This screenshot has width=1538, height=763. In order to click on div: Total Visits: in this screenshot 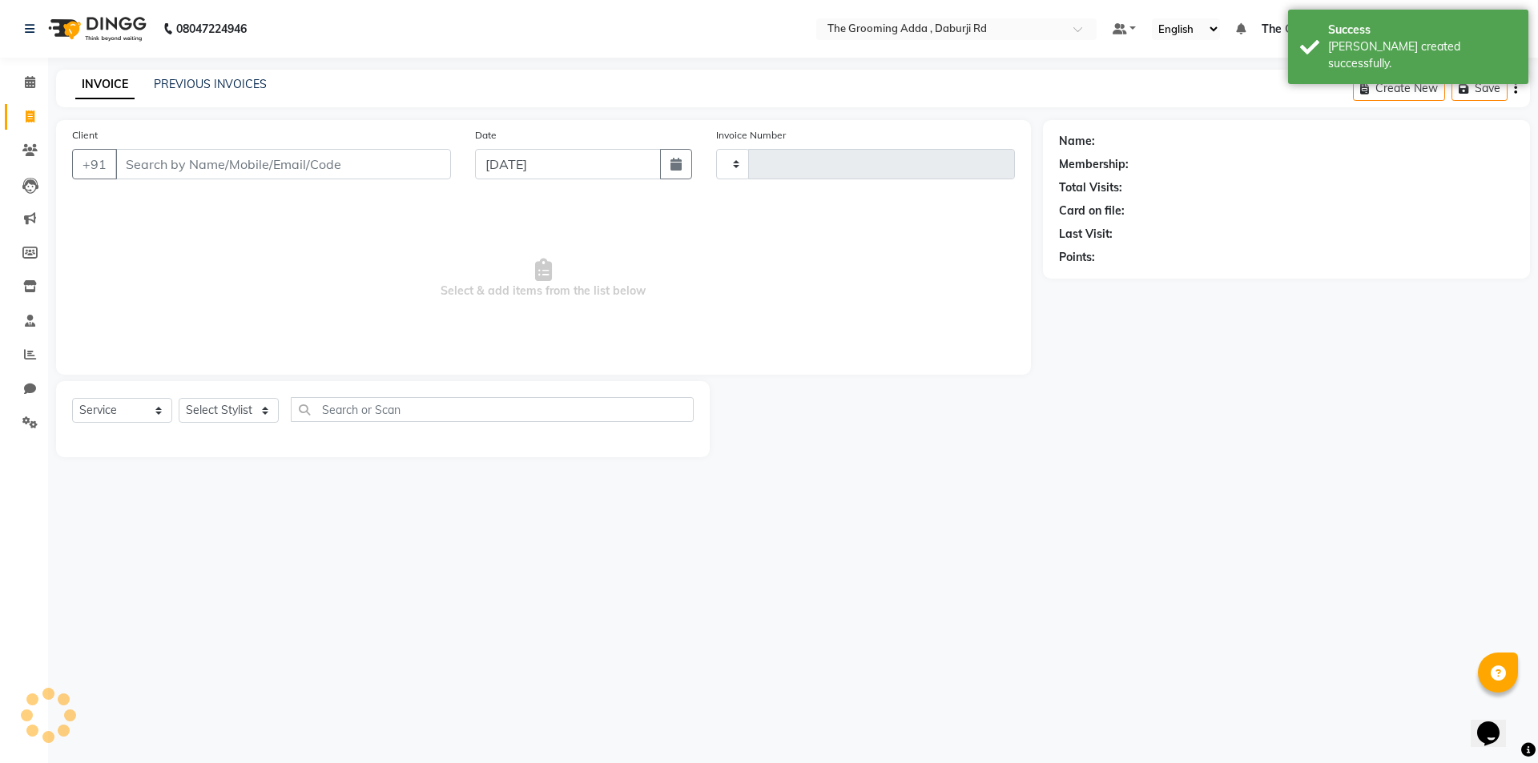, I will do `click(1090, 187)`.